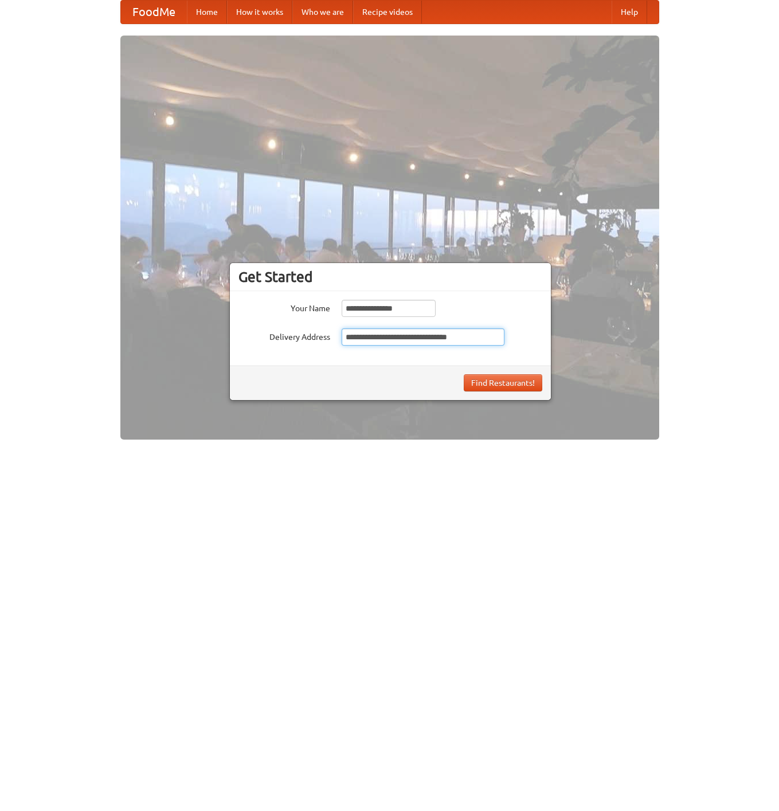 The width and height of the screenshot is (779, 811). Describe the element at coordinates (260, 12) in the screenshot. I see `a: How it works` at that location.